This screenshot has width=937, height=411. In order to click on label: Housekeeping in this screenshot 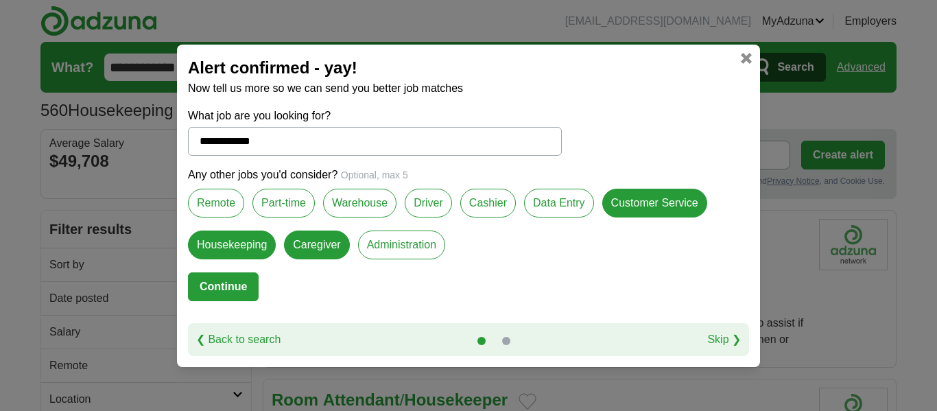, I will do `click(232, 245)`.